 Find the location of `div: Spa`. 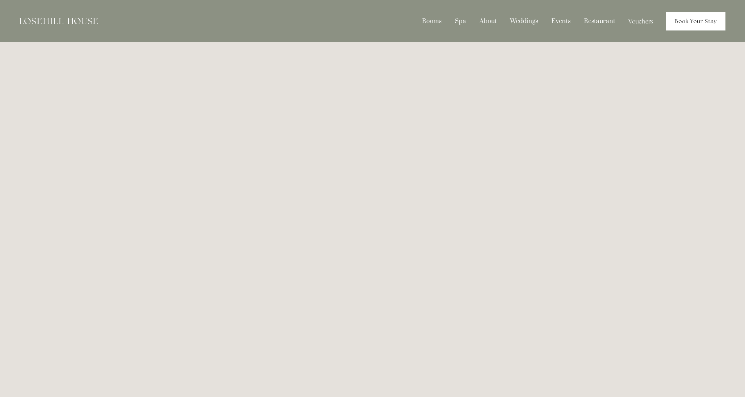

div: Spa is located at coordinates (460, 21).